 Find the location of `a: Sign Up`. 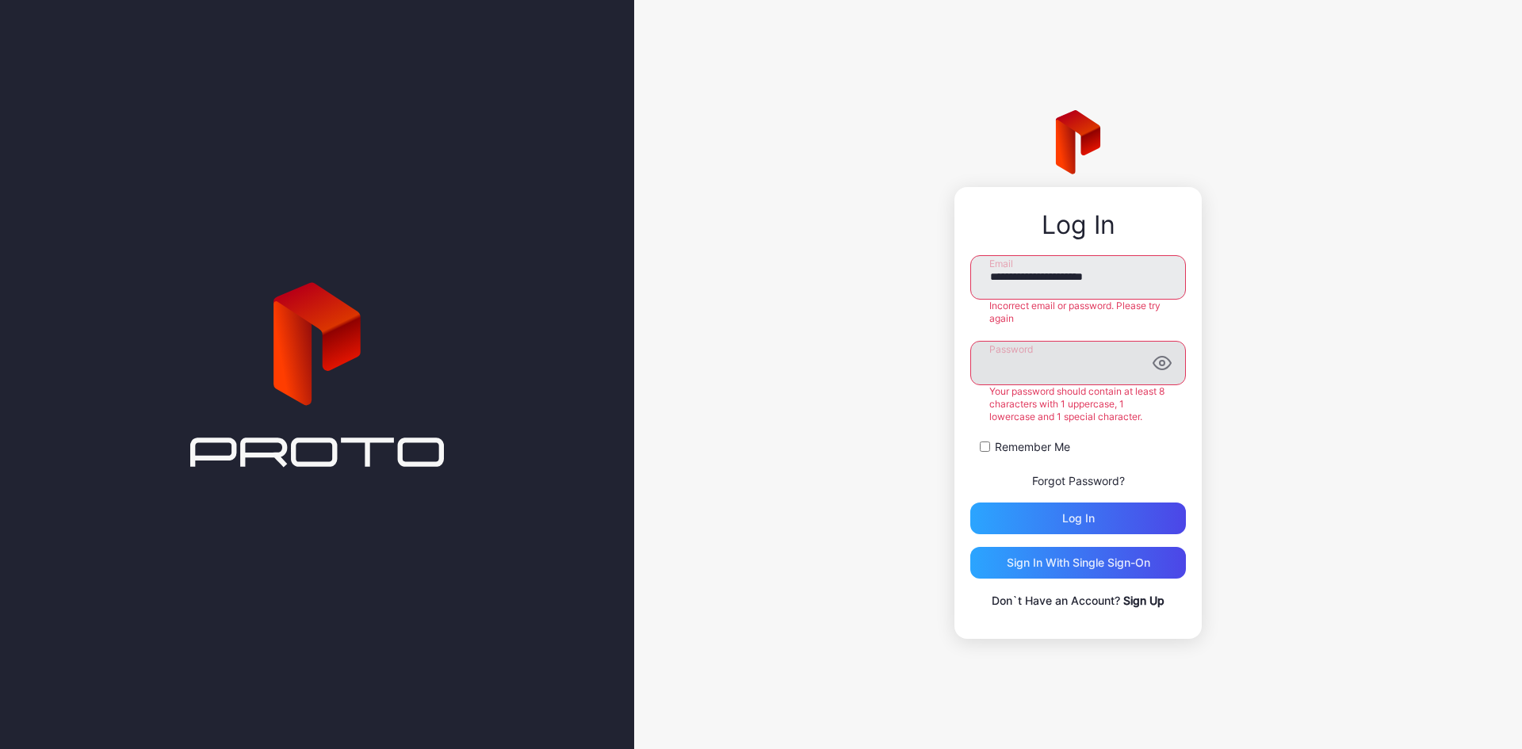

a: Sign Up is located at coordinates (1144, 600).